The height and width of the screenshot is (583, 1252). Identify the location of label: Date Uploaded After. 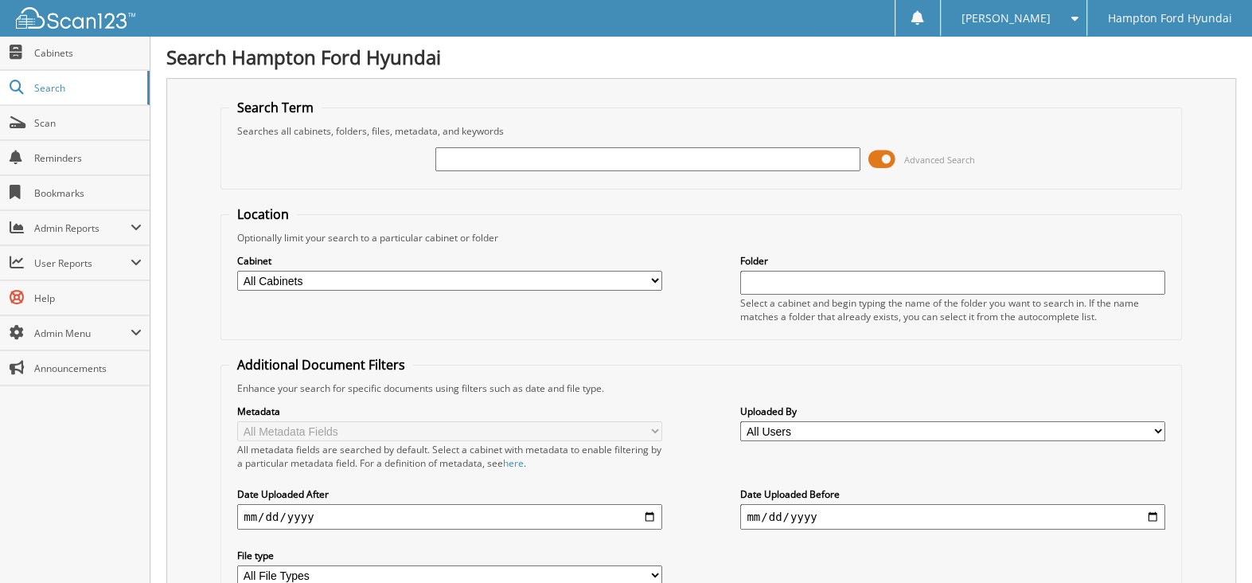
(450, 494).